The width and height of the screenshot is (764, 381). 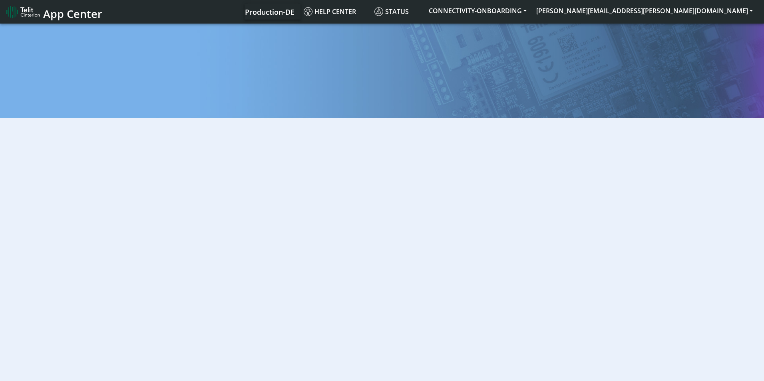 I want to click on a: Status, so click(x=397, y=12).